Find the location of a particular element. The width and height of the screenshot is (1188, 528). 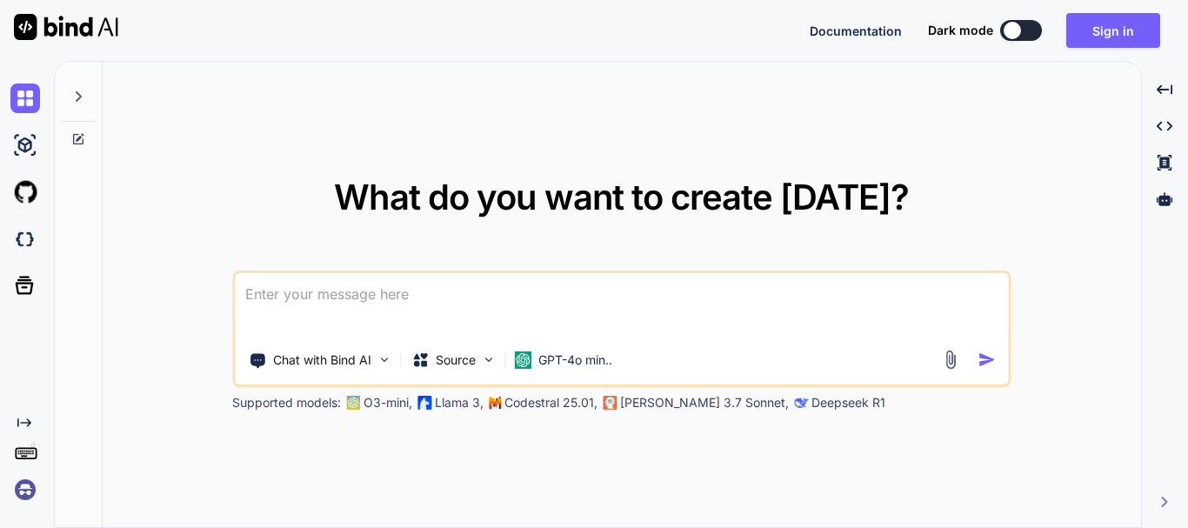

img: signin is located at coordinates (25, 490).